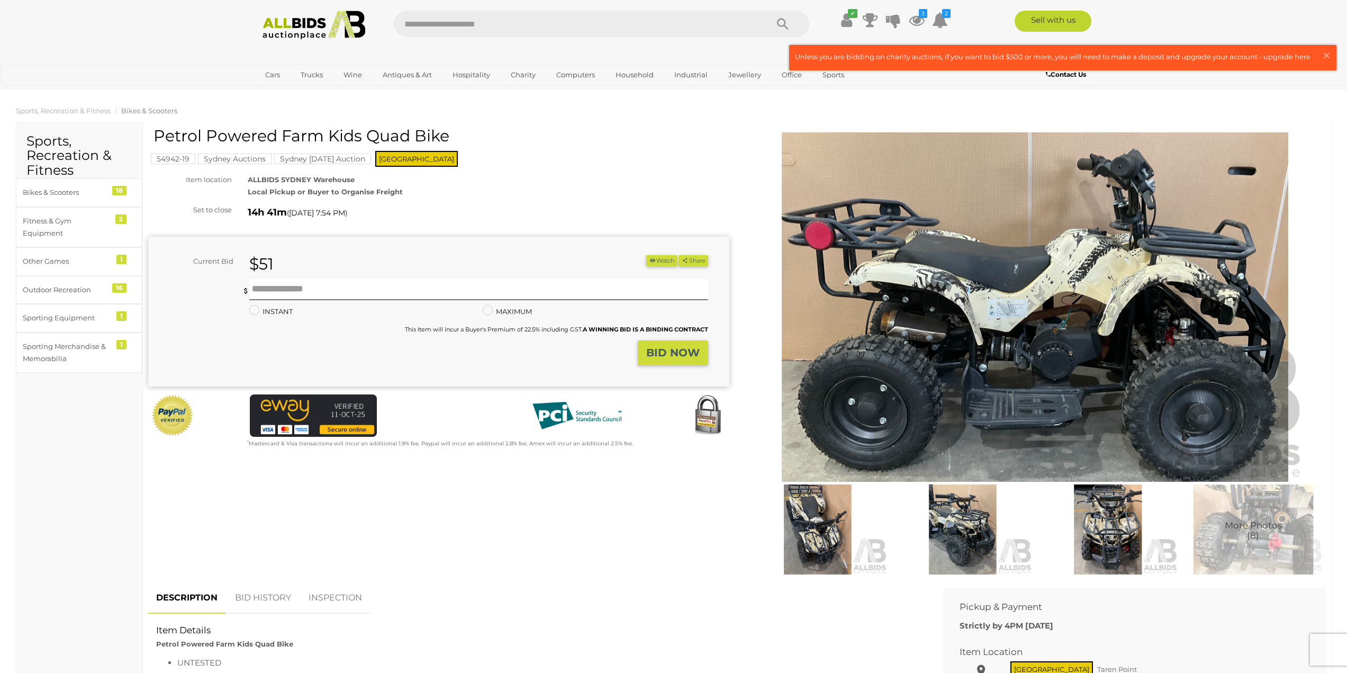  What do you see at coordinates (273, 75) in the screenshot?
I see `a: Cars` at bounding box center [273, 75].